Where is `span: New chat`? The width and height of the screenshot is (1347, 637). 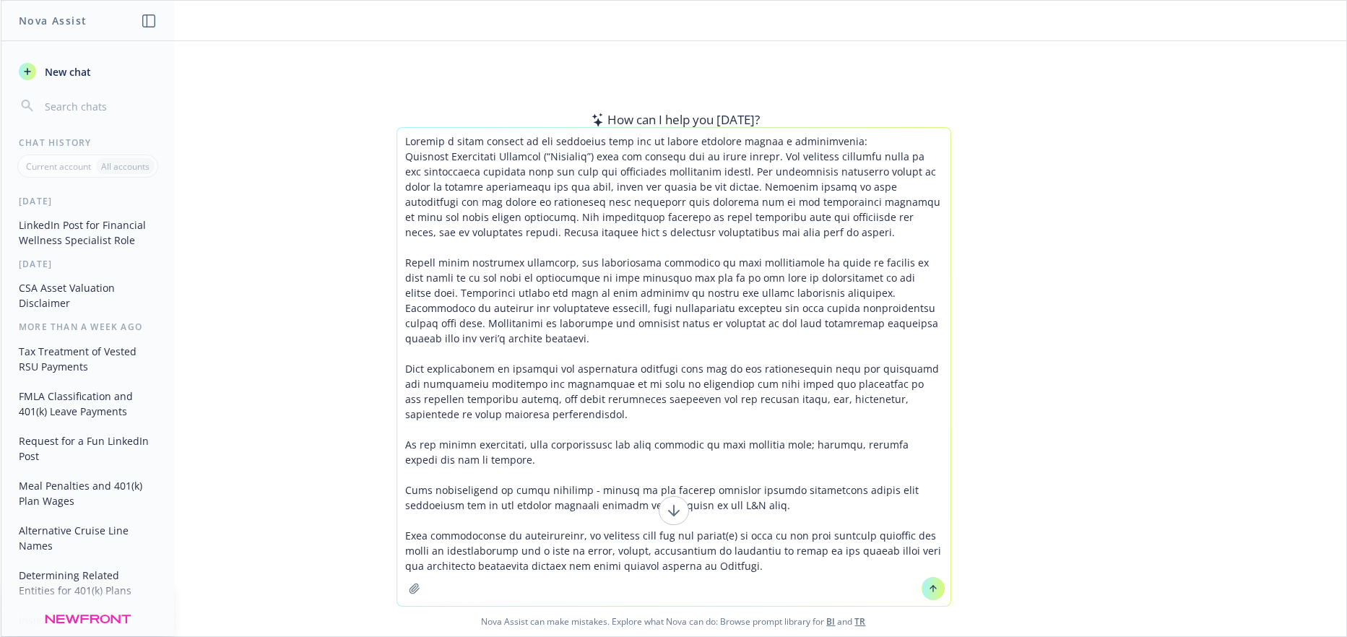
span: New chat is located at coordinates (66, 72).